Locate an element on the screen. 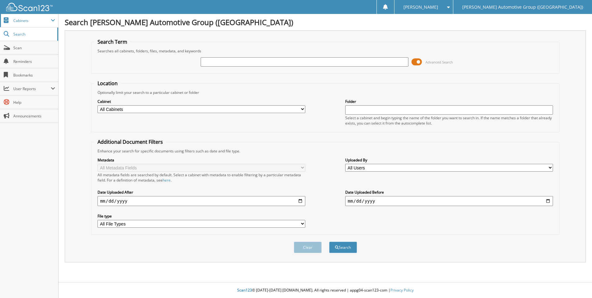 This screenshot has height=298, width=592. label: Cabinet is located at coordinates (201, 101).